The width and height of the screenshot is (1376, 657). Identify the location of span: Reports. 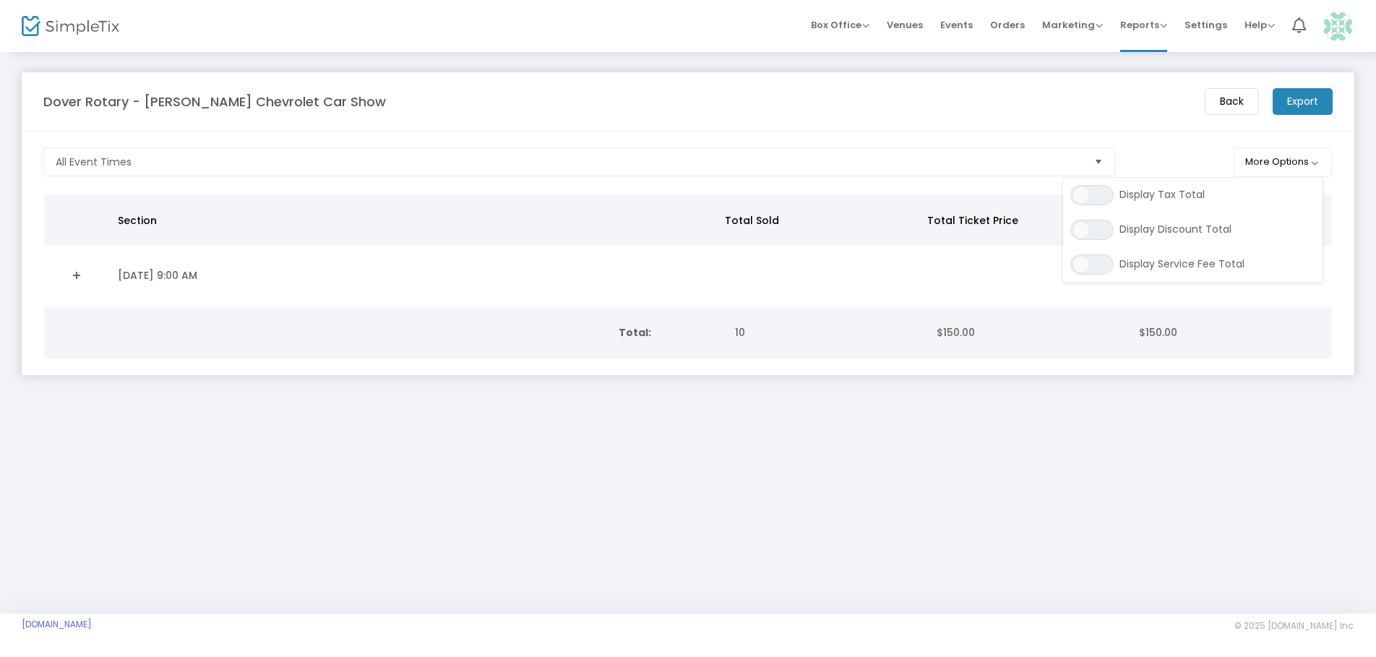
(1143, 25).